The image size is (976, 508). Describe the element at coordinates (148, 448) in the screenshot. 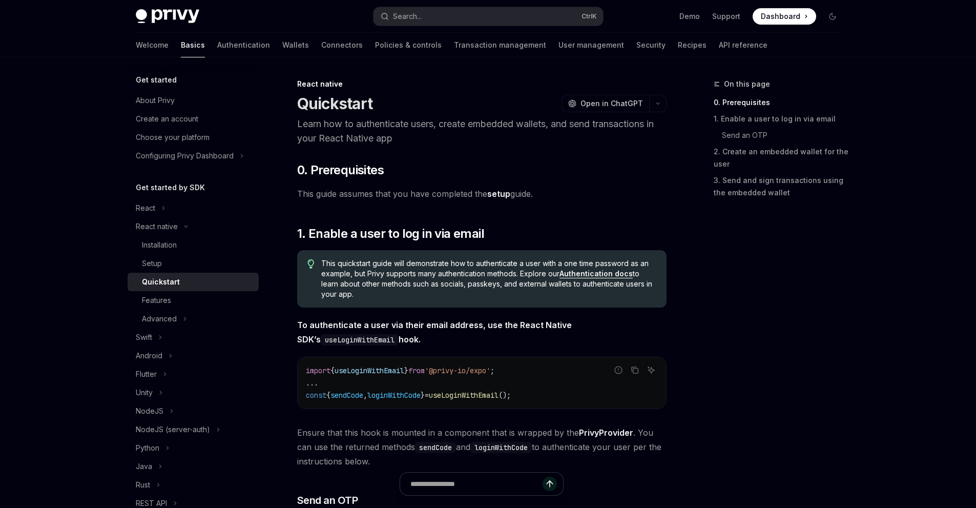

I see `div: Python` at that location.